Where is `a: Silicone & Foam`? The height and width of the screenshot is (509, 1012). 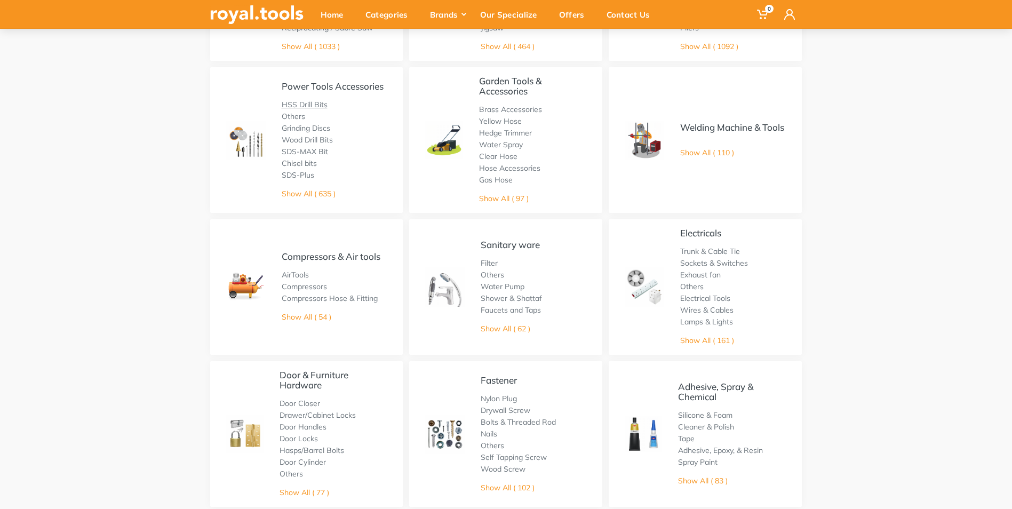 a: Silicone & Foam is located at coordinates (705, 415).